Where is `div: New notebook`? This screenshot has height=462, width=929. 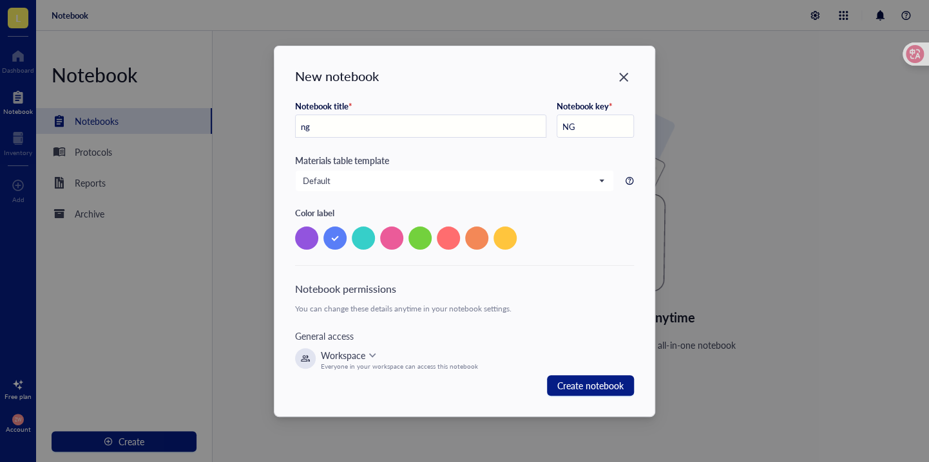 div: New notebook is located at coordinates (337, 76).